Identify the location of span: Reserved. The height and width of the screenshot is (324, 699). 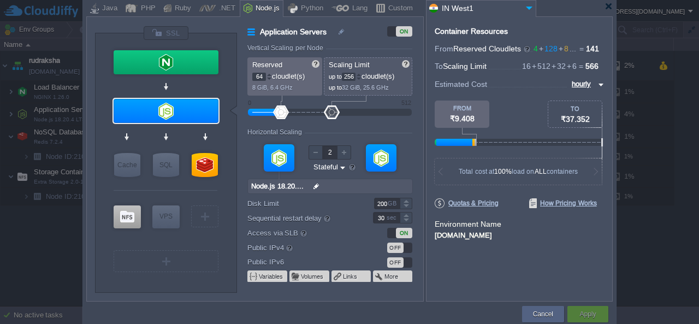
(267, 64).